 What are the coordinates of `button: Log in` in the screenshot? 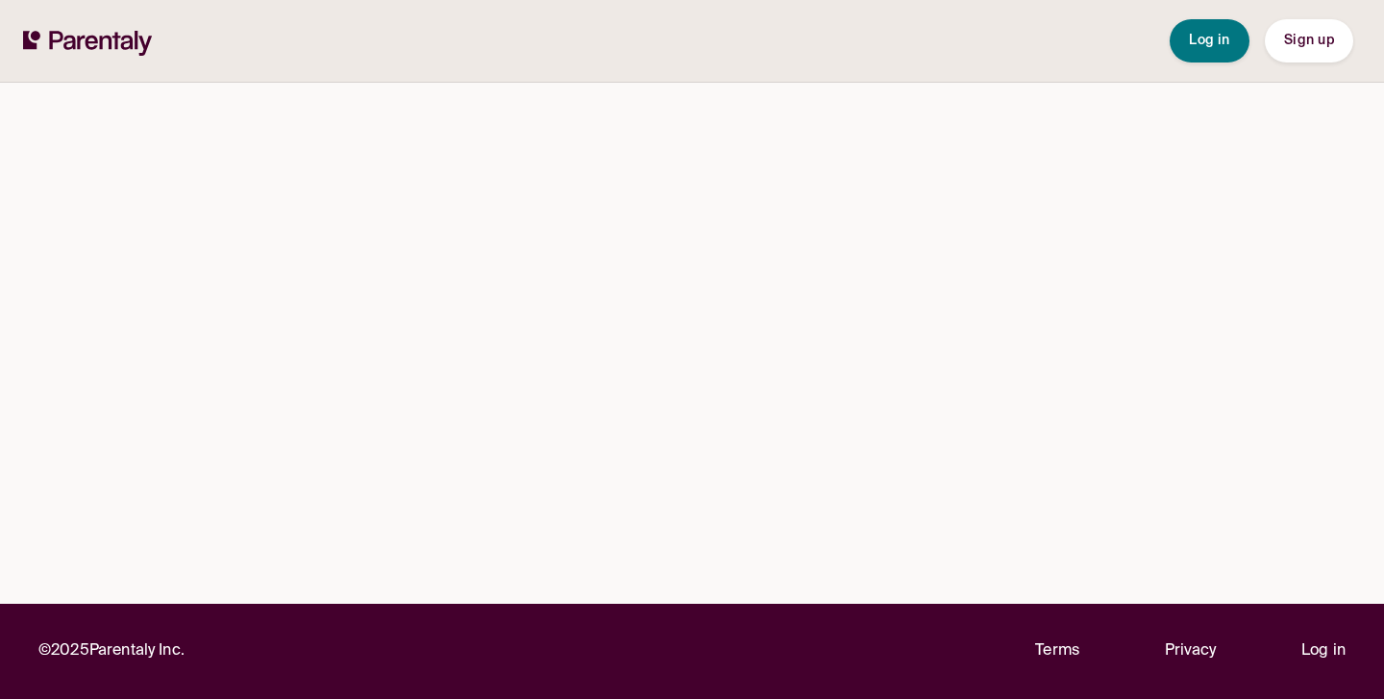 It's located at (1209, 40).